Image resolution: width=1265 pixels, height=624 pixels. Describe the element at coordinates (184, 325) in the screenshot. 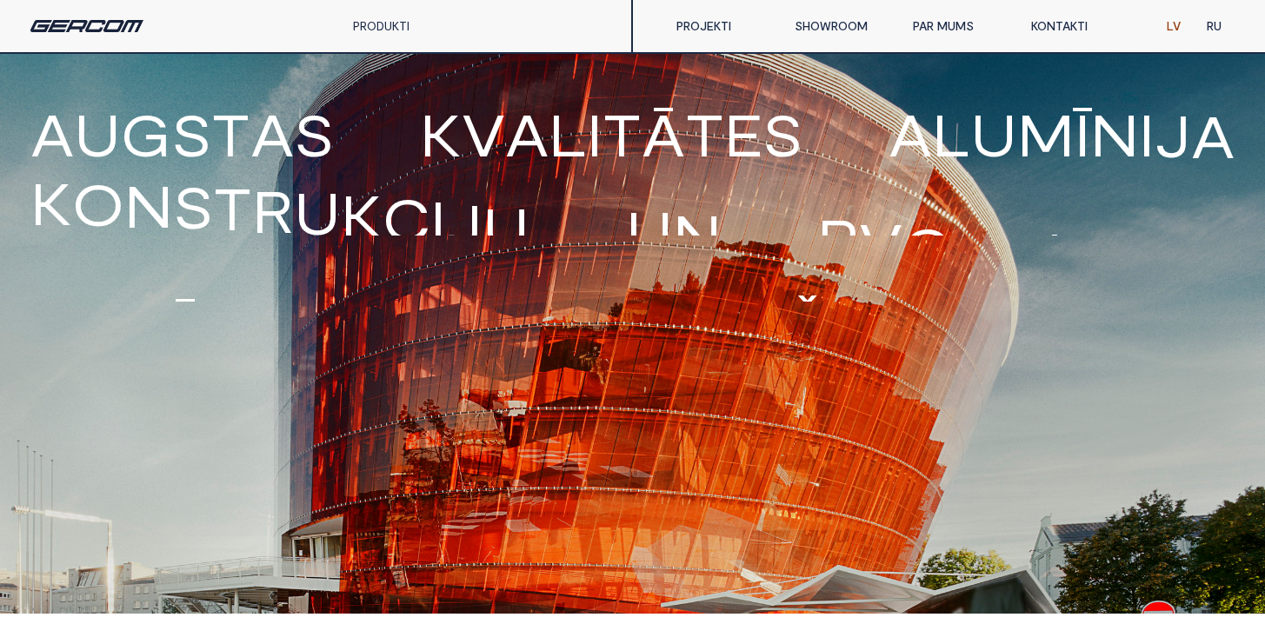

I see `span: ē` at that location.